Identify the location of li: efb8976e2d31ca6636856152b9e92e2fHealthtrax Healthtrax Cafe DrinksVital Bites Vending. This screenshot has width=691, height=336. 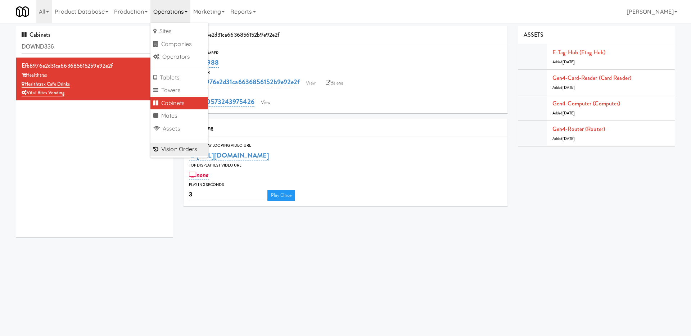
(94, 79).